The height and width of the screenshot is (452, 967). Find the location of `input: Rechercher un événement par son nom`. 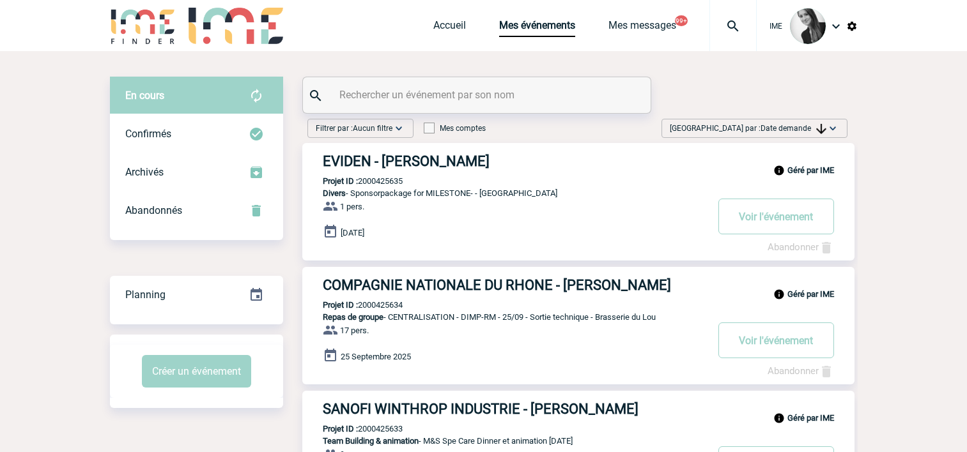

input: Rechercher un événement par son nom is located at coordinates (478, 95).